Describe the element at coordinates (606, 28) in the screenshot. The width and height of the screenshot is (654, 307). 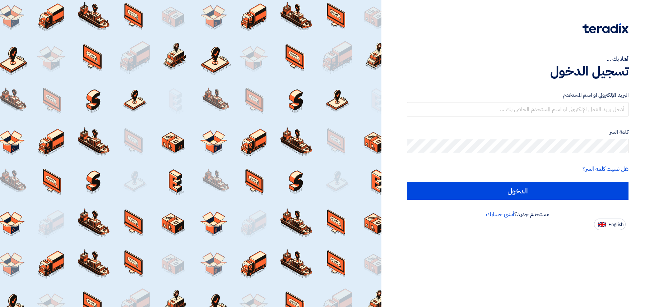
I see `img: Teradix logo` at that location.